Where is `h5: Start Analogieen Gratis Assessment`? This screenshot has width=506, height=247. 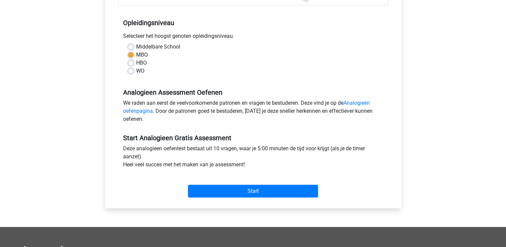 h5: Start Analogieen Gratis Assessment is located at coordinates (253, 138).